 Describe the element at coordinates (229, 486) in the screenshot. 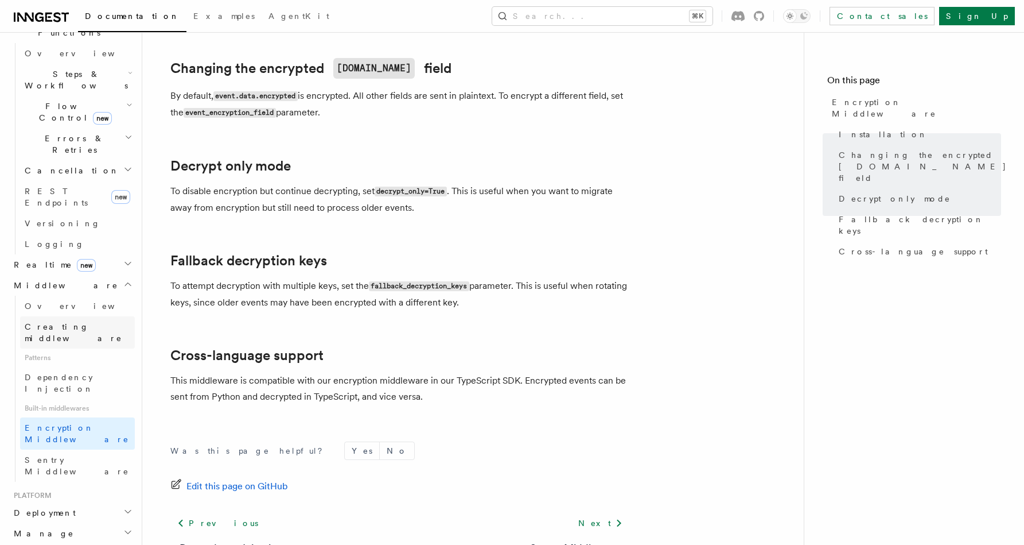

I see `a: Edit this page on GitHub` at that location.